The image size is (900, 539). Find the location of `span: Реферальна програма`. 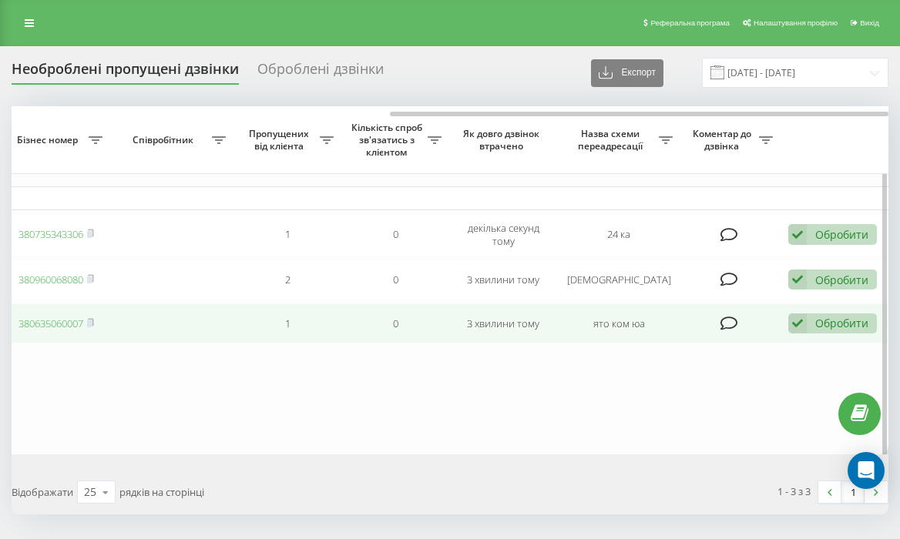

span: Реферальна програма is located at coordinates (690, 22).